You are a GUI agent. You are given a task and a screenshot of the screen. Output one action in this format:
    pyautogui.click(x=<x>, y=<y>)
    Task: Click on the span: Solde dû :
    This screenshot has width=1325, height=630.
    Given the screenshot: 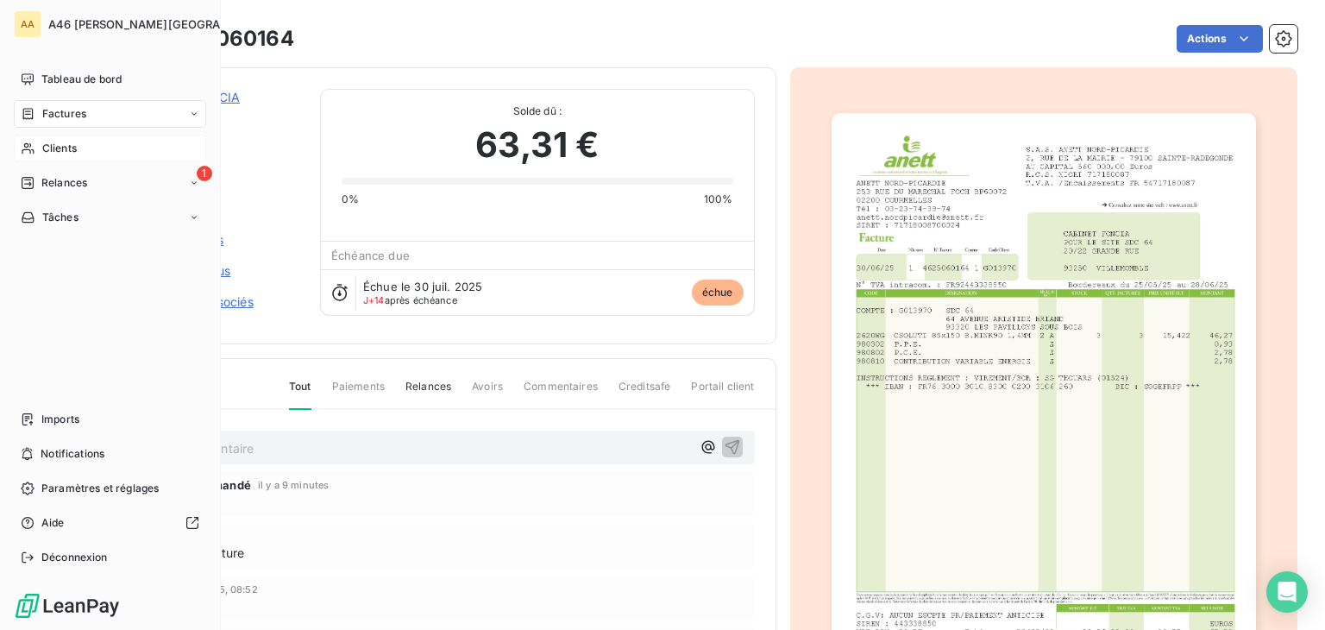 What is the action you would take?
    pyautogui.click(x=537, y=111)
    